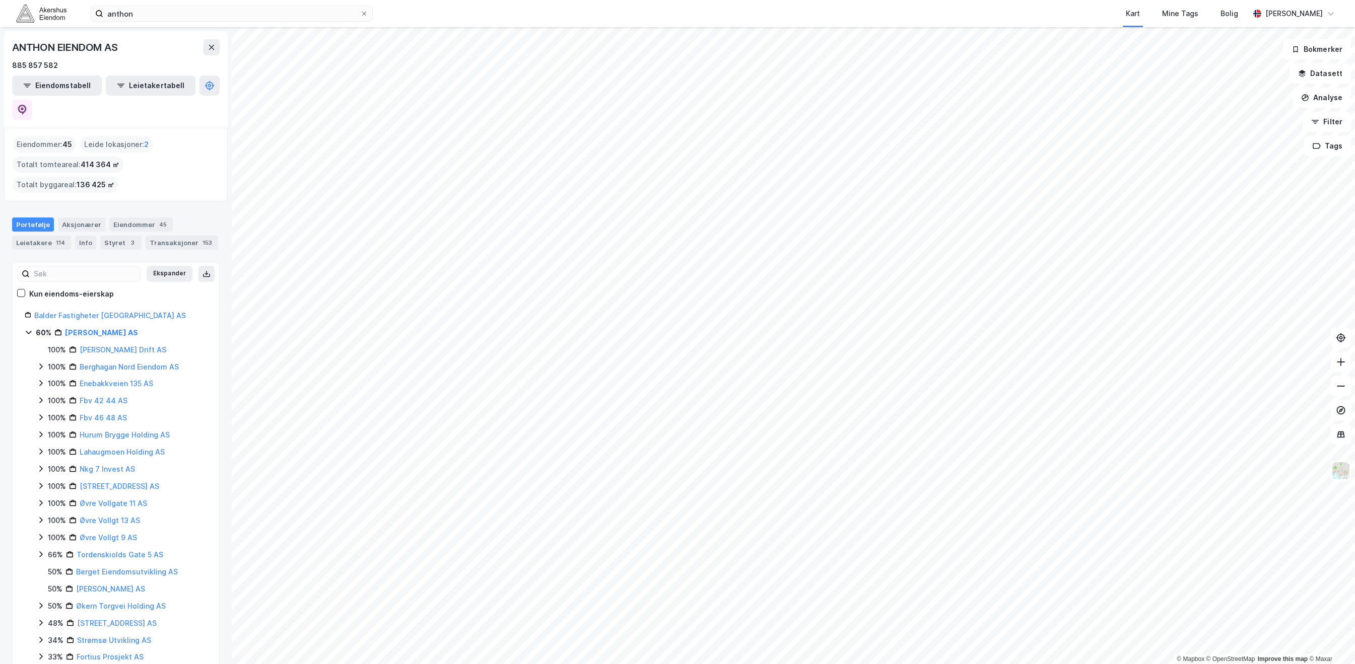 Image resolution: width=1355 pixels, height=664 pixels. Describe the element at coordinates (103, 418) in the screenshot. I see `a: Fbv 46 48 AS` at that location.